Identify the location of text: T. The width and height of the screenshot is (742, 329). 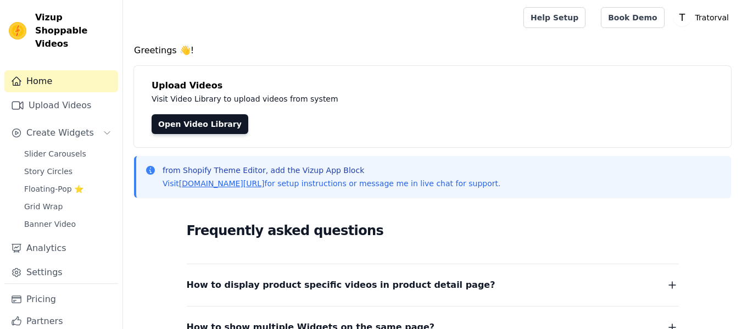
(682, 18).